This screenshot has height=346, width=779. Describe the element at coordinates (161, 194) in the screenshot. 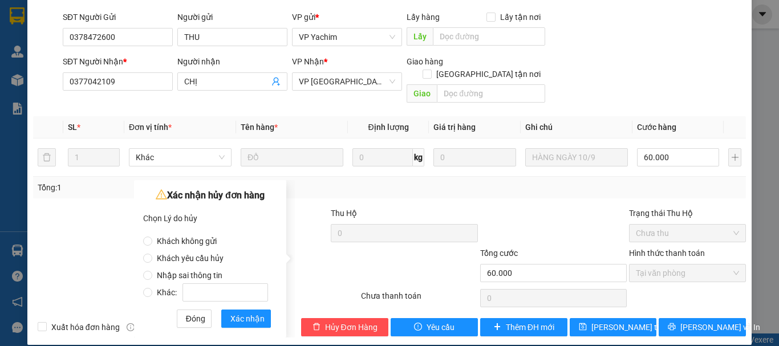

I see `span: warning` at that location.